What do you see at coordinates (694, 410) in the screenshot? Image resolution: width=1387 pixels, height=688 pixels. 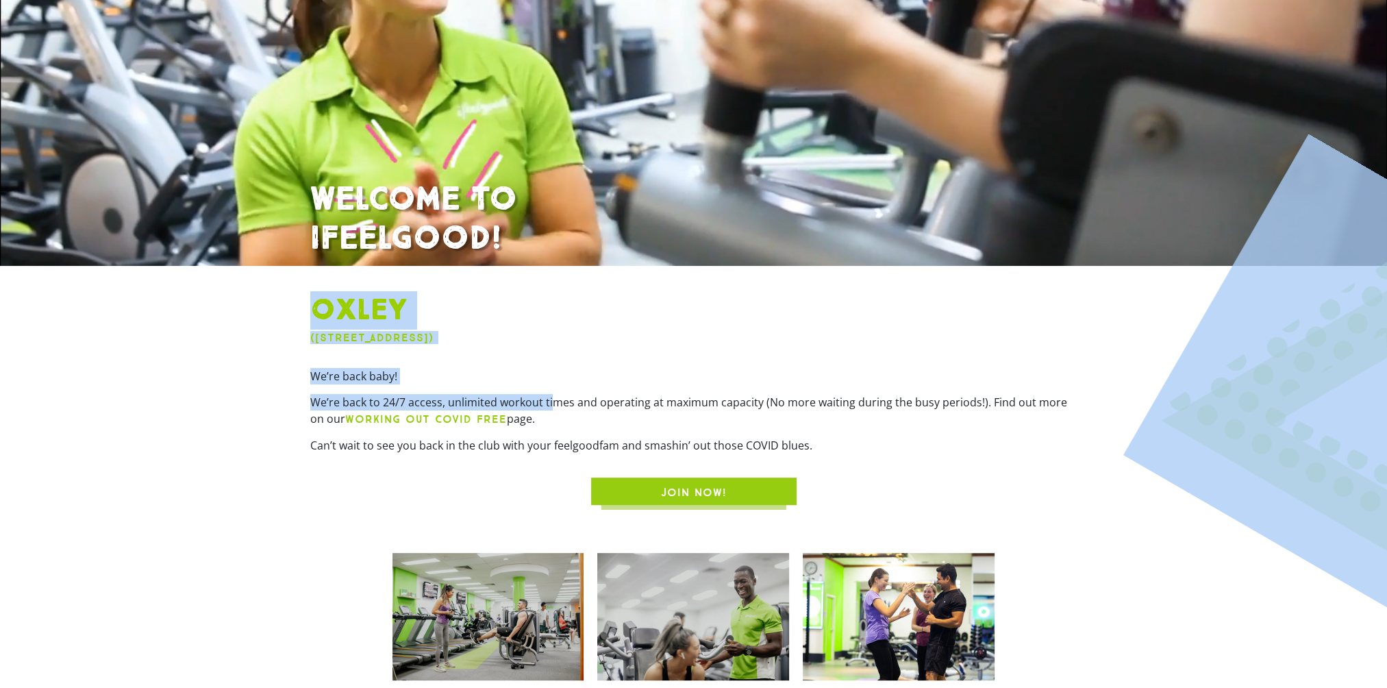 I see `p: We’re back to 24/7 access, unlimited workout times and operating at maximum capacity (No more wai...` at bounding box center [694, 410].